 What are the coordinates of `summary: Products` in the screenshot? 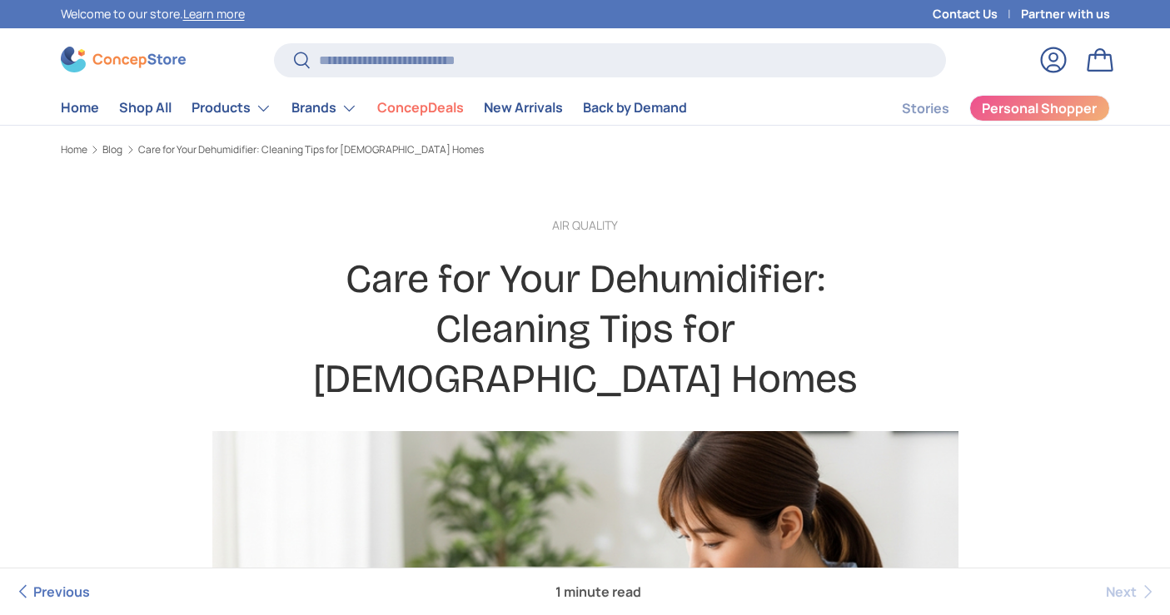 It's located at (232, 108).